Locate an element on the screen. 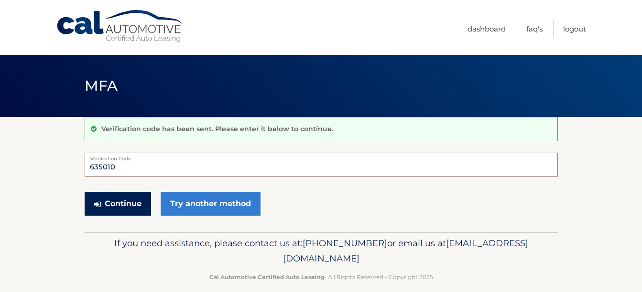  a: Logout is located at coordinates (574, 29).